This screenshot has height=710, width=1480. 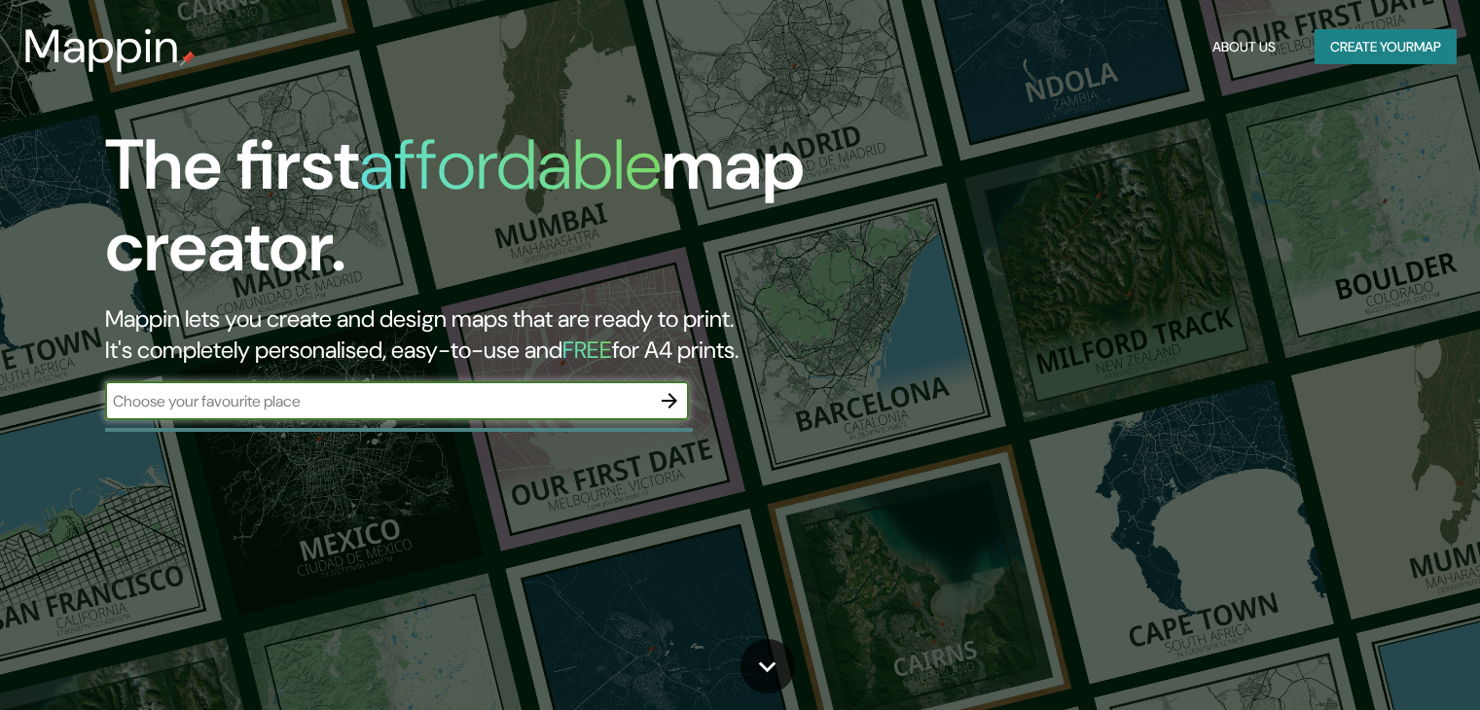 What do you see at coordinates (475, 335) in the screenshot?
I see `h2: Mappin lets you create and design maps that are ready to print. It's completely personalised, eas...` at bounding box center [475, 335].